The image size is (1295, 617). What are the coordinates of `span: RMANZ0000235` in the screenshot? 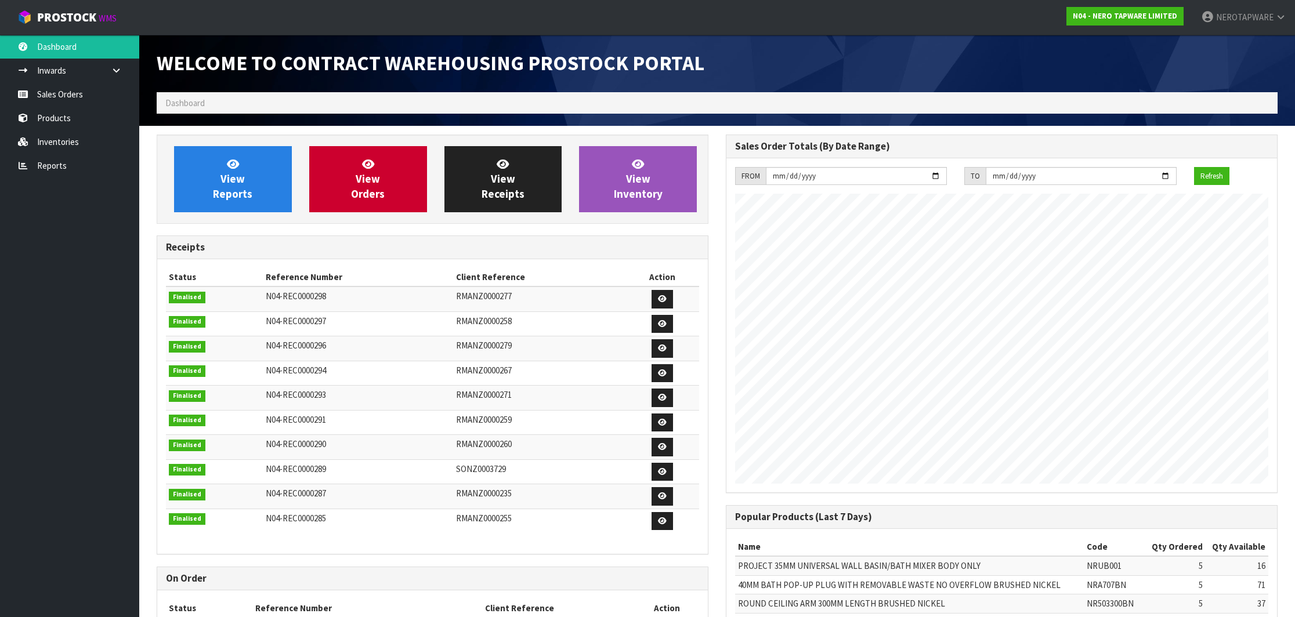 It's located at (484, 493).